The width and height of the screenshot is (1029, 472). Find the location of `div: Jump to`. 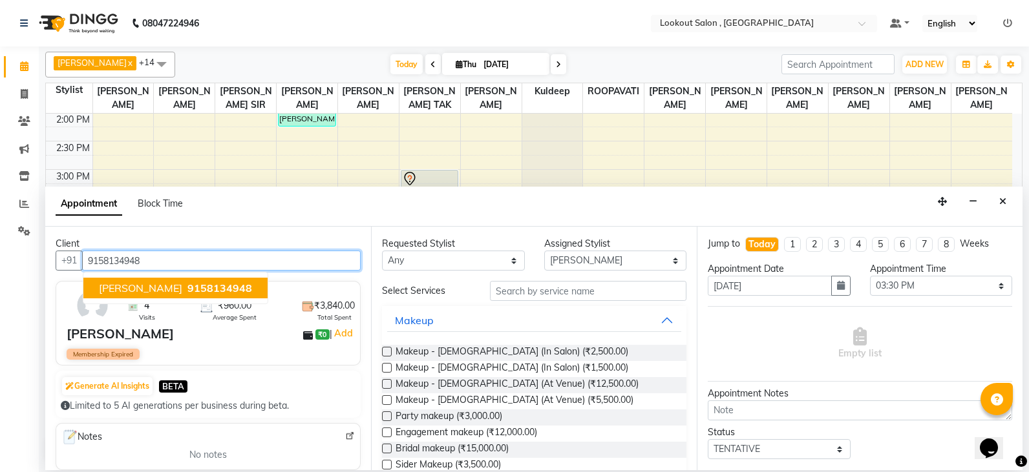

div: Jump to is located at coordinates (724, 244).